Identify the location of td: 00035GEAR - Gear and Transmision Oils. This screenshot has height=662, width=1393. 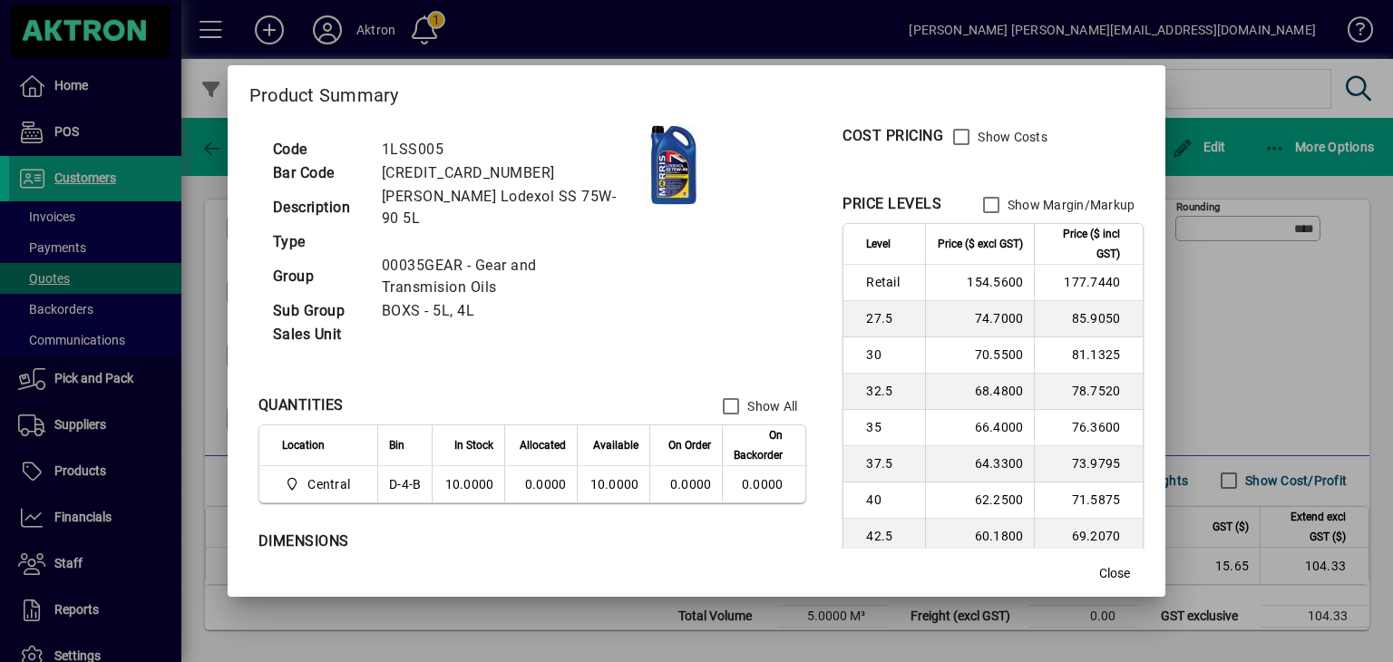
(508, 277).